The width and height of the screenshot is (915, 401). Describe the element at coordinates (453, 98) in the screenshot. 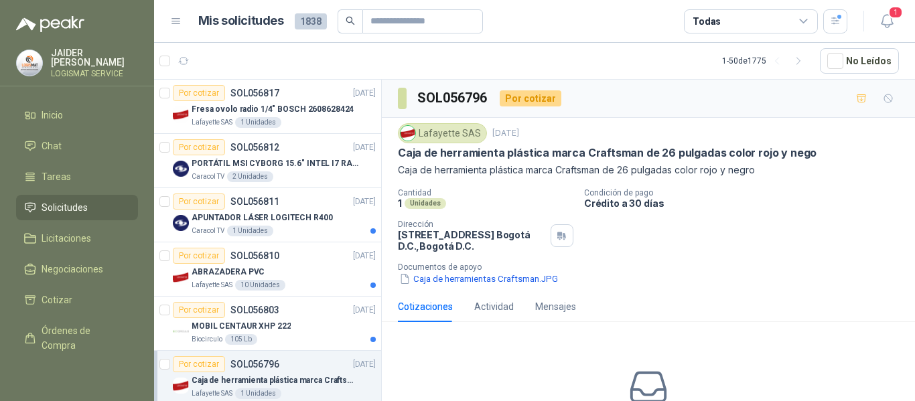

I see `h3: SOL056796` at that location.